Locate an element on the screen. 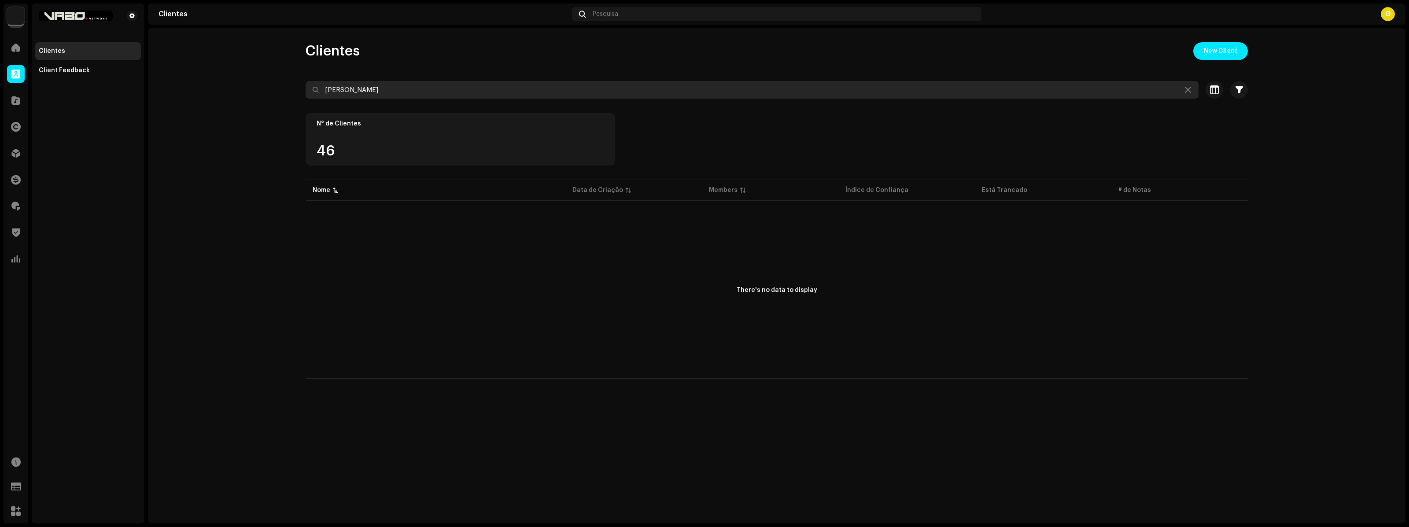 This screenshot has width=1409, height=527. div: There's no data to display is located at coordinates (777, 290).